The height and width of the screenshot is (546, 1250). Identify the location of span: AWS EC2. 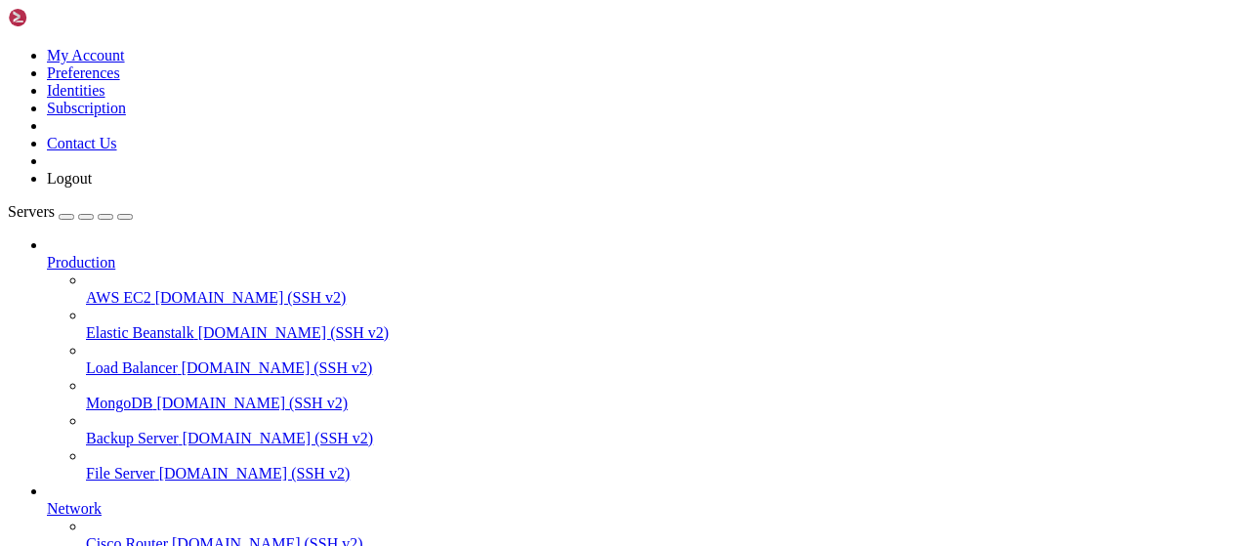
(118, 297).